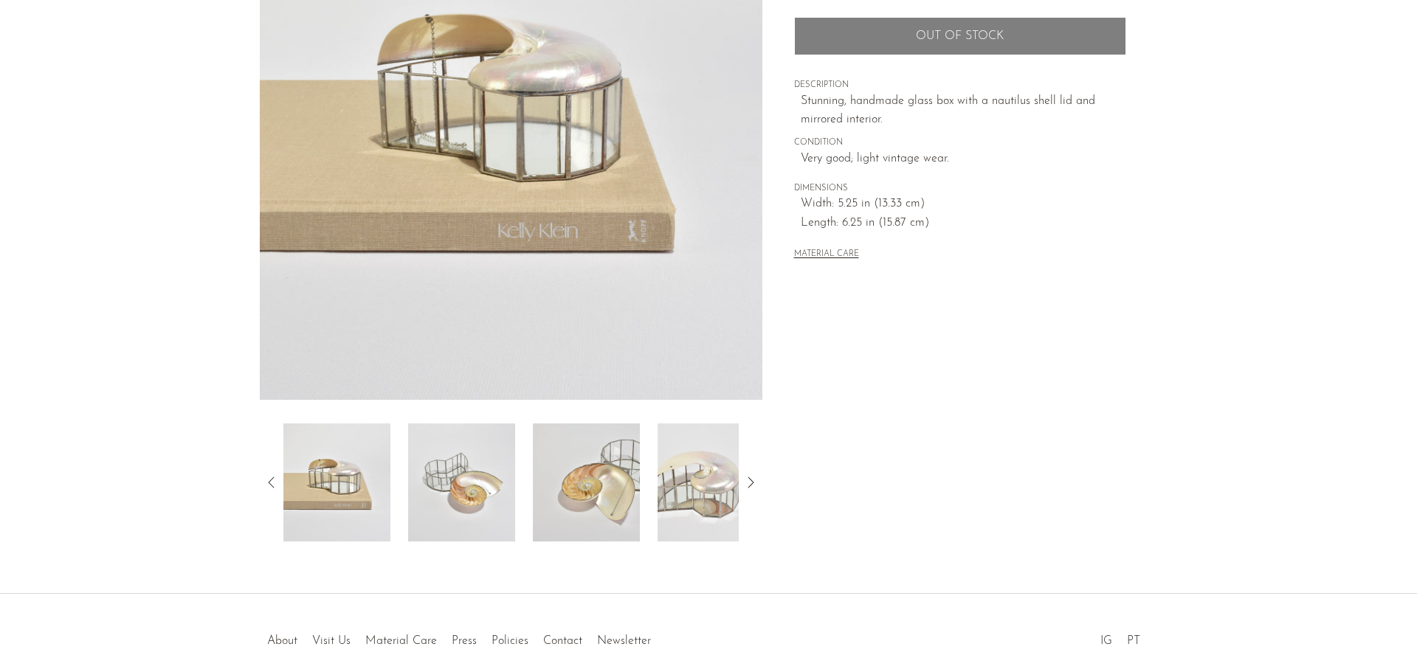 The width and height of the screenshot is (1417, 672). I want to click on a: Material Care, so click(401, 641).